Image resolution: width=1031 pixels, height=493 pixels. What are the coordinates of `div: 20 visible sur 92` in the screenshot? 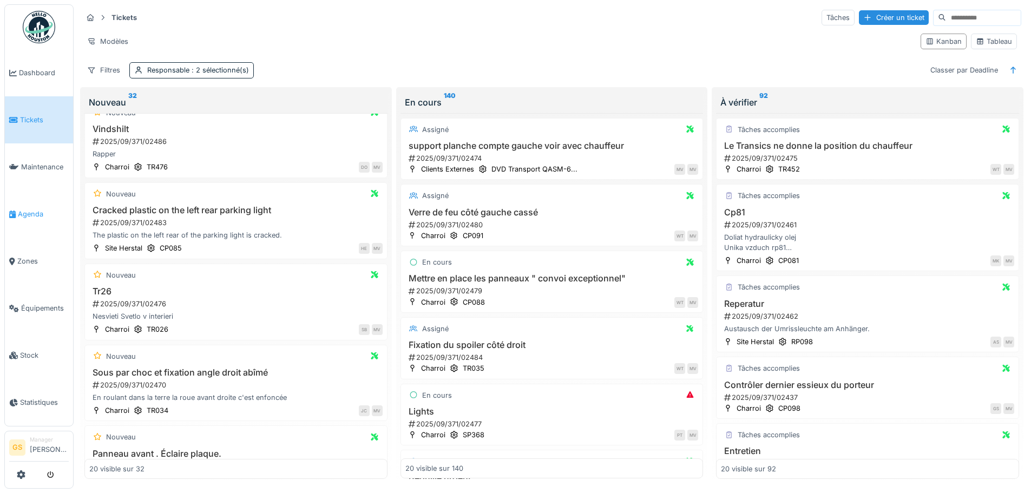 It's located at (748, 468).